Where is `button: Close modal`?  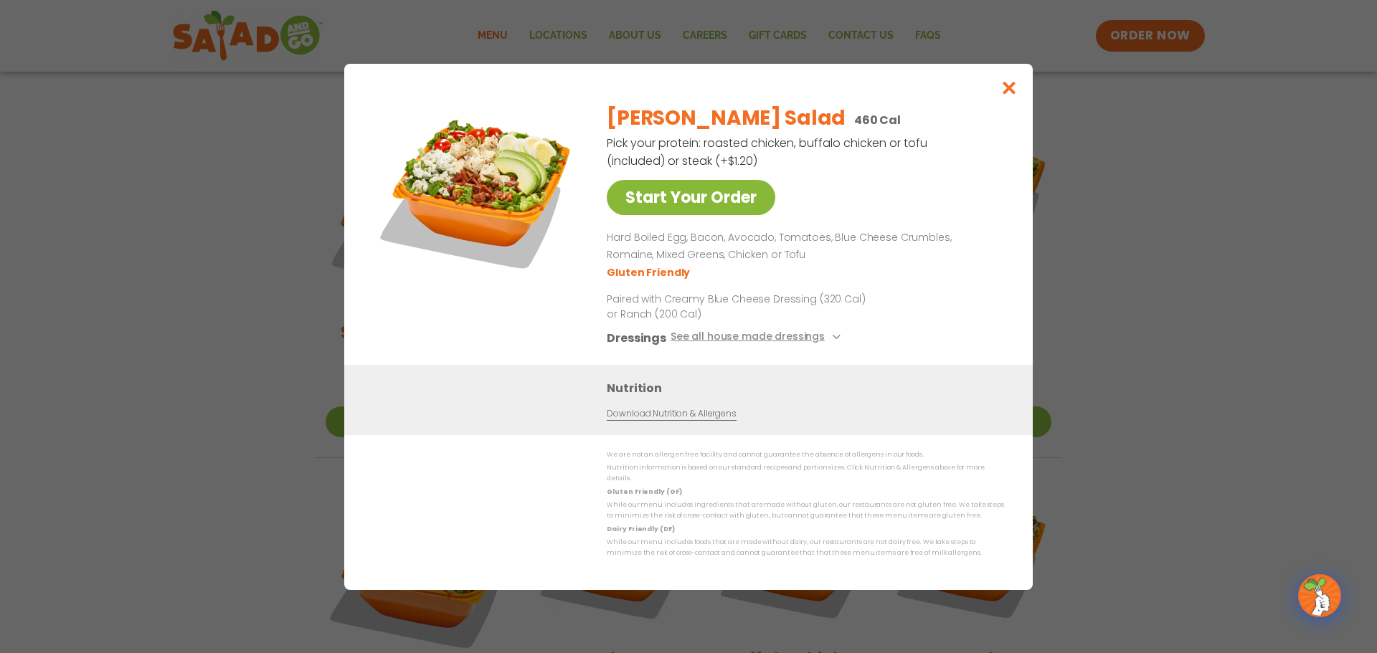
button: Close modal is located at coordinates (1009, 87).